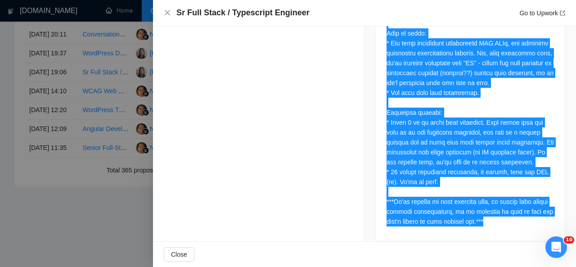  Describe the element at coordinates (569, 240) in the screenshot. I see `span: 10` at that location.